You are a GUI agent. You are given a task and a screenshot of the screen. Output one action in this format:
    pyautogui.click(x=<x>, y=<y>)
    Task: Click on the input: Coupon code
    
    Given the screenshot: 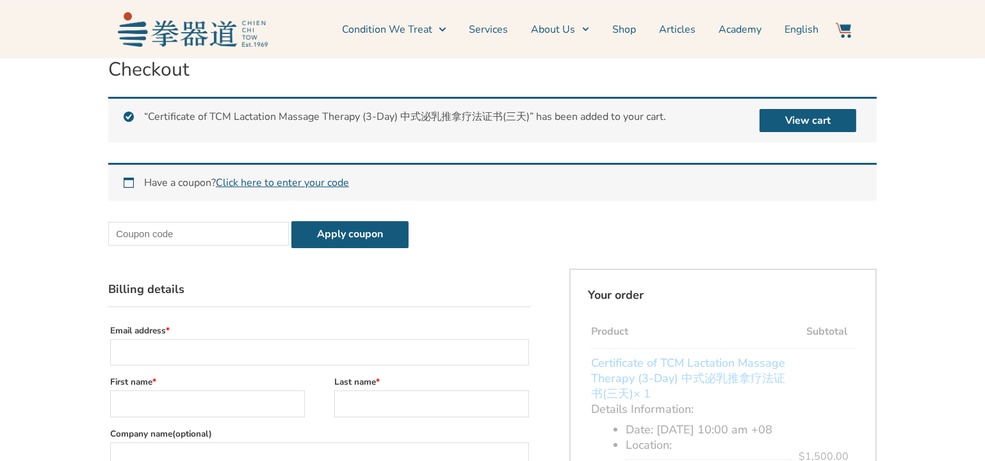 What is the action you would take?
    pyautogui.click(x=199, y=233)
    